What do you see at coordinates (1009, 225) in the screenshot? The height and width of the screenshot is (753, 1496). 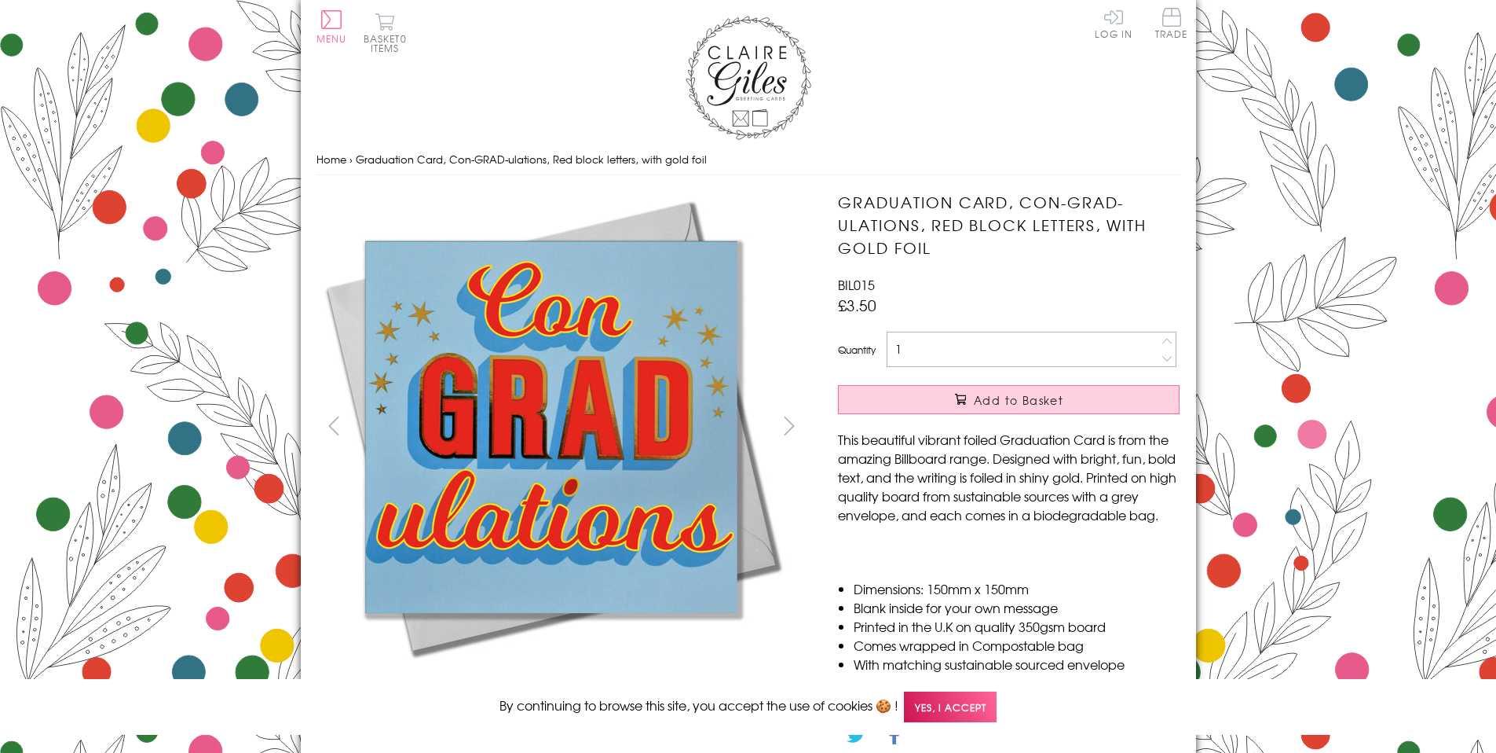 I see `h1: Graduation Card, Con-GRAD-ulations, Red block letters, with gold foil` at bounding box center [1009, 225].